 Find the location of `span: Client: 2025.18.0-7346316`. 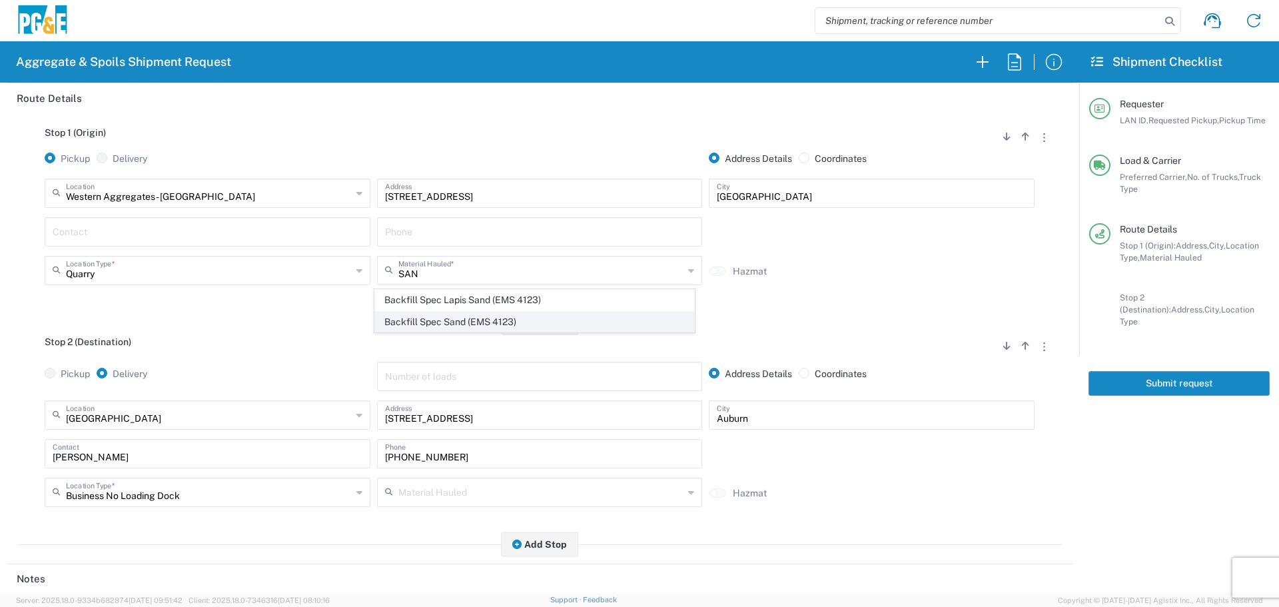

span: Client: 2025.18.0-7346316 is located at coordinates (259, 600).